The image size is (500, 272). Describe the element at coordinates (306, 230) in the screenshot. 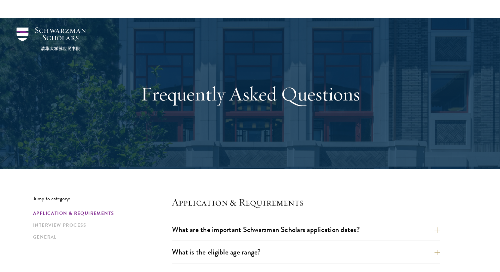

I see `button: What are the important Schwarzman Scholars application dates?` at that location.